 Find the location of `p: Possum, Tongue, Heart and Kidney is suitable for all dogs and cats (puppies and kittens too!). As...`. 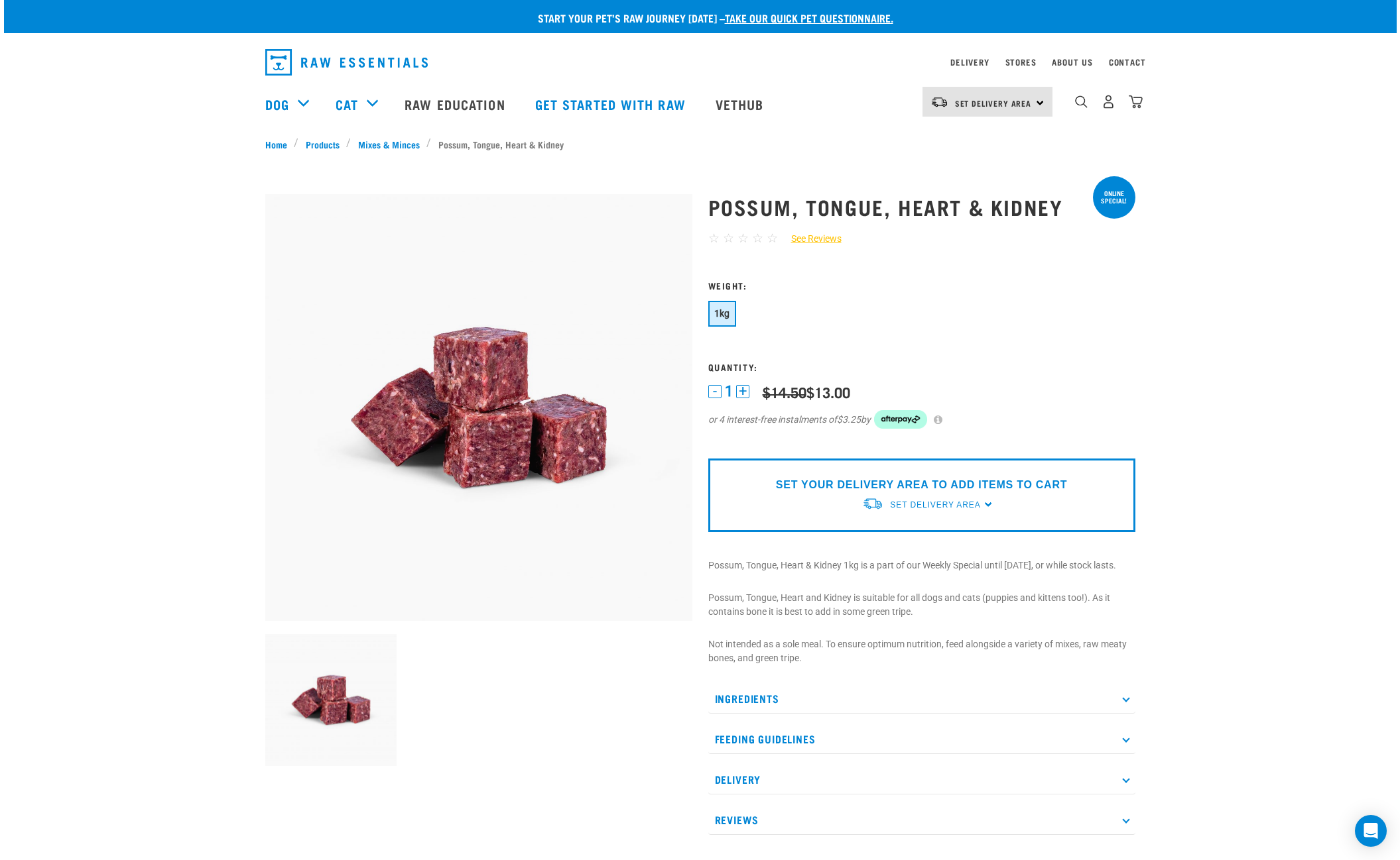

p: Possum, Tongue, Heart and Kidney is suitable for all dogs and cats (puppies and kittens too!). As... is located at coordinates (922, 605).